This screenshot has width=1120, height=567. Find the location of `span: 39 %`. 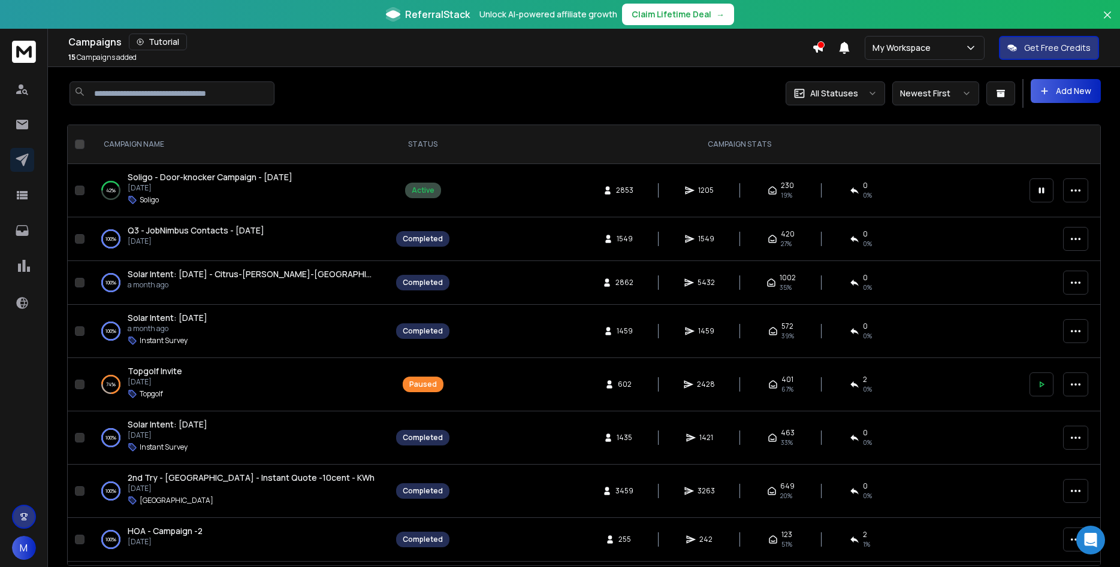

span: 39 % is located at coordinates (787, 336).